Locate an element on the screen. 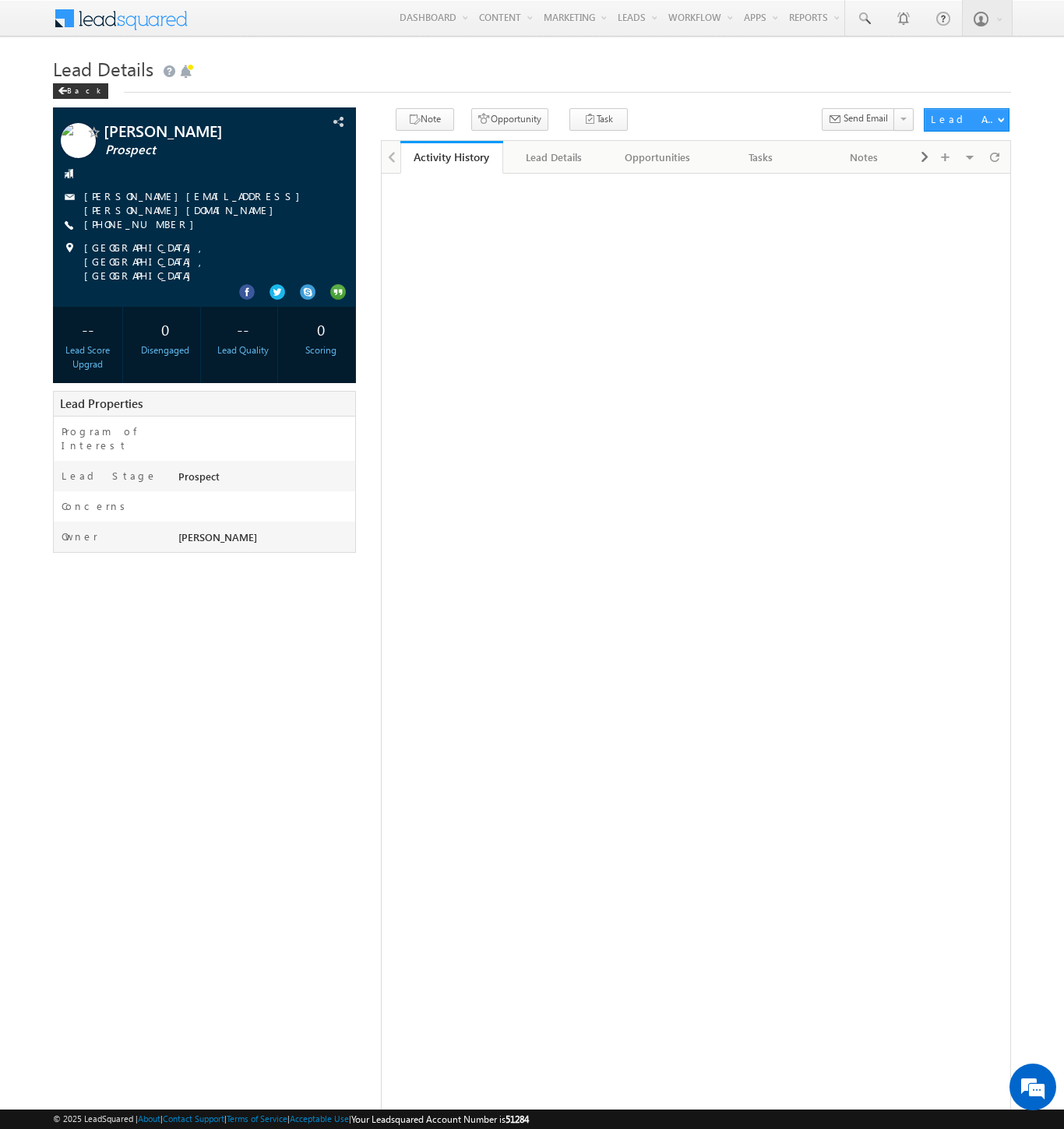 The width and height of the screenshot is (1064, 1129). div: Notes is located at coordinates (863, 157).